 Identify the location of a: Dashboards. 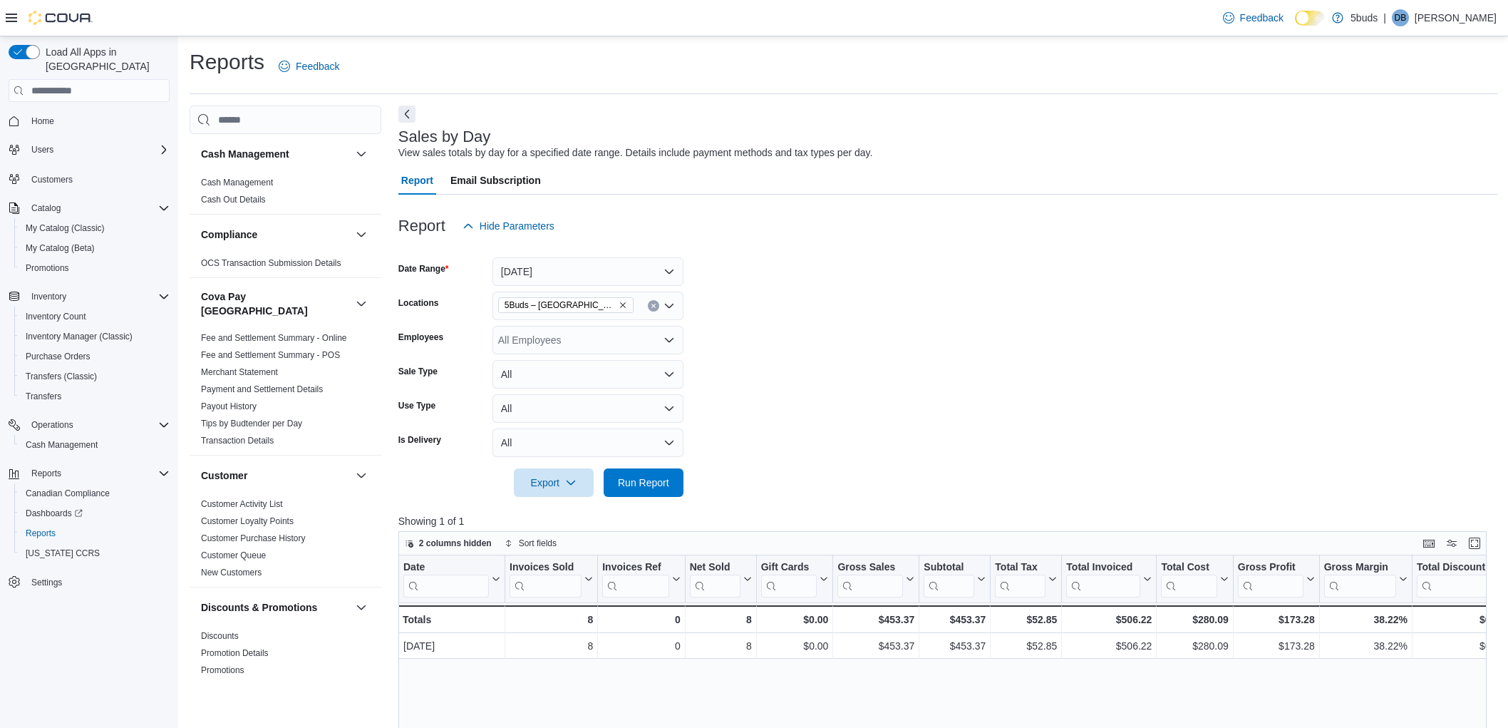
(95, 513).